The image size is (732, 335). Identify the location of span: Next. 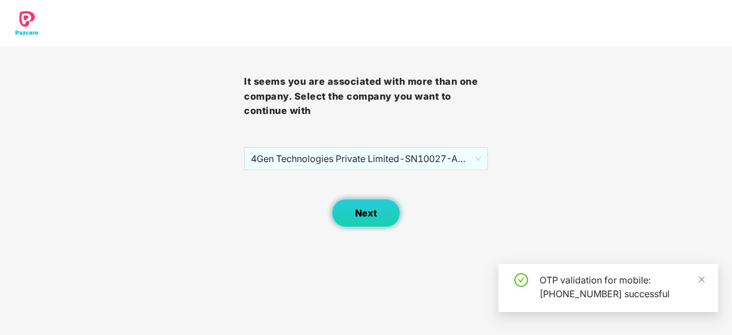
(366, 213).